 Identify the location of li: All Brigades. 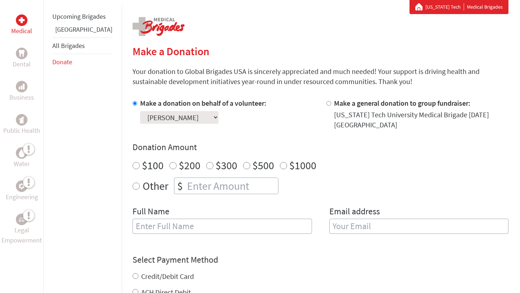
(82, 46).